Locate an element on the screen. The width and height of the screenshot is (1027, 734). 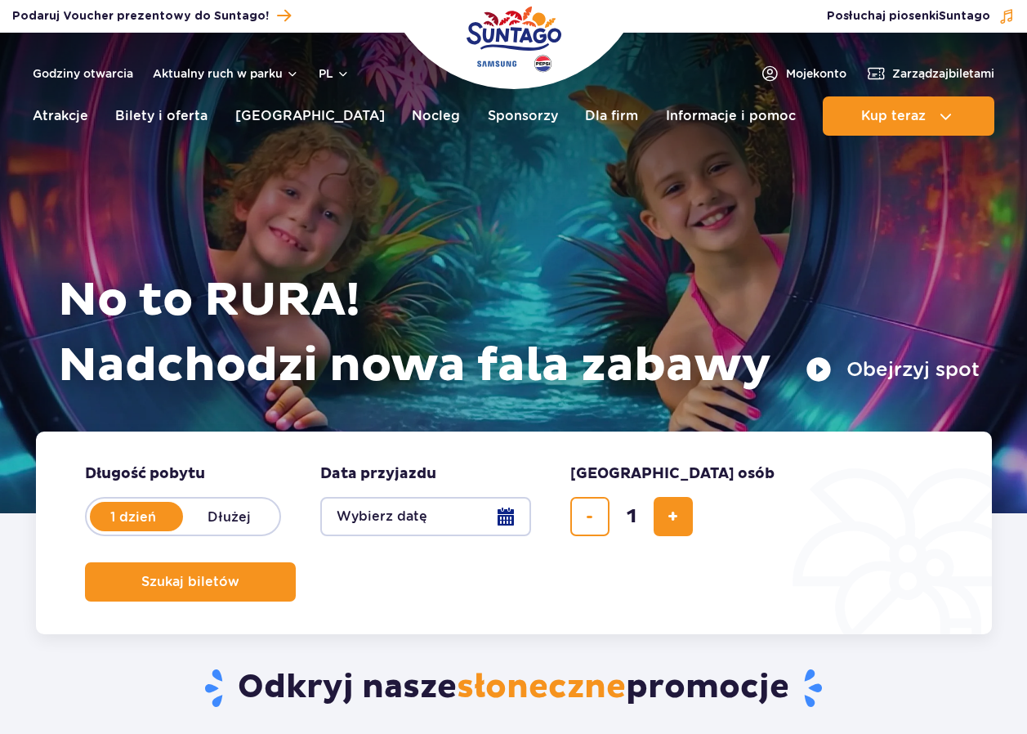
a: Sponsorzy is located at coordinates (523, 116).